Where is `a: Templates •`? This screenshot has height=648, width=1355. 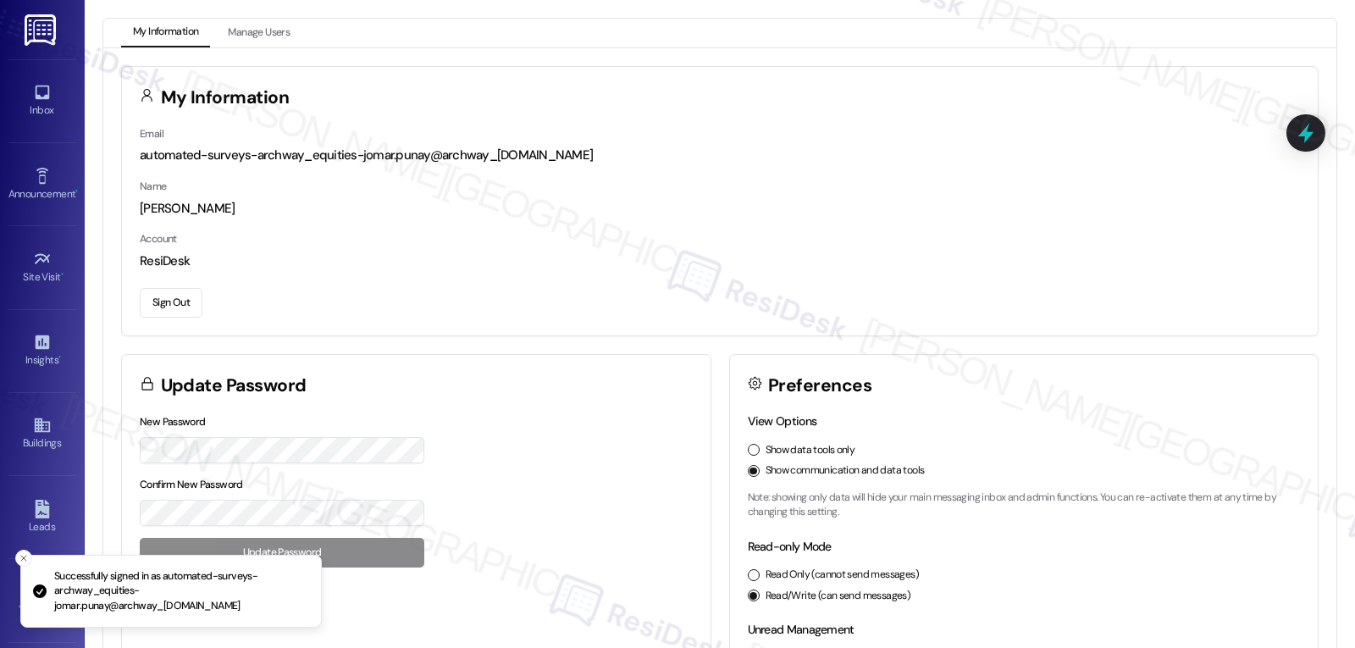 a: Templates • is located at coordinates (42, 601).